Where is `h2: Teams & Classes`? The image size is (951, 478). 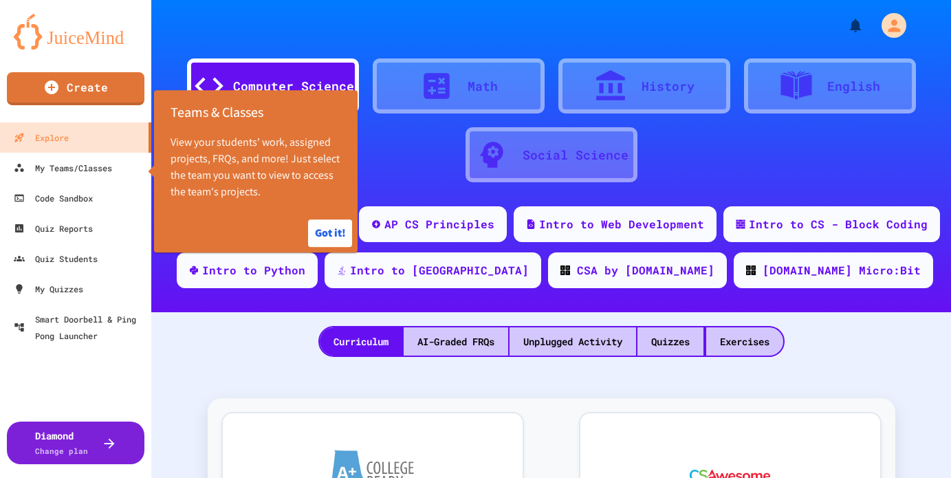 h2: Teams & Classes is located at coordinates (256, 112).